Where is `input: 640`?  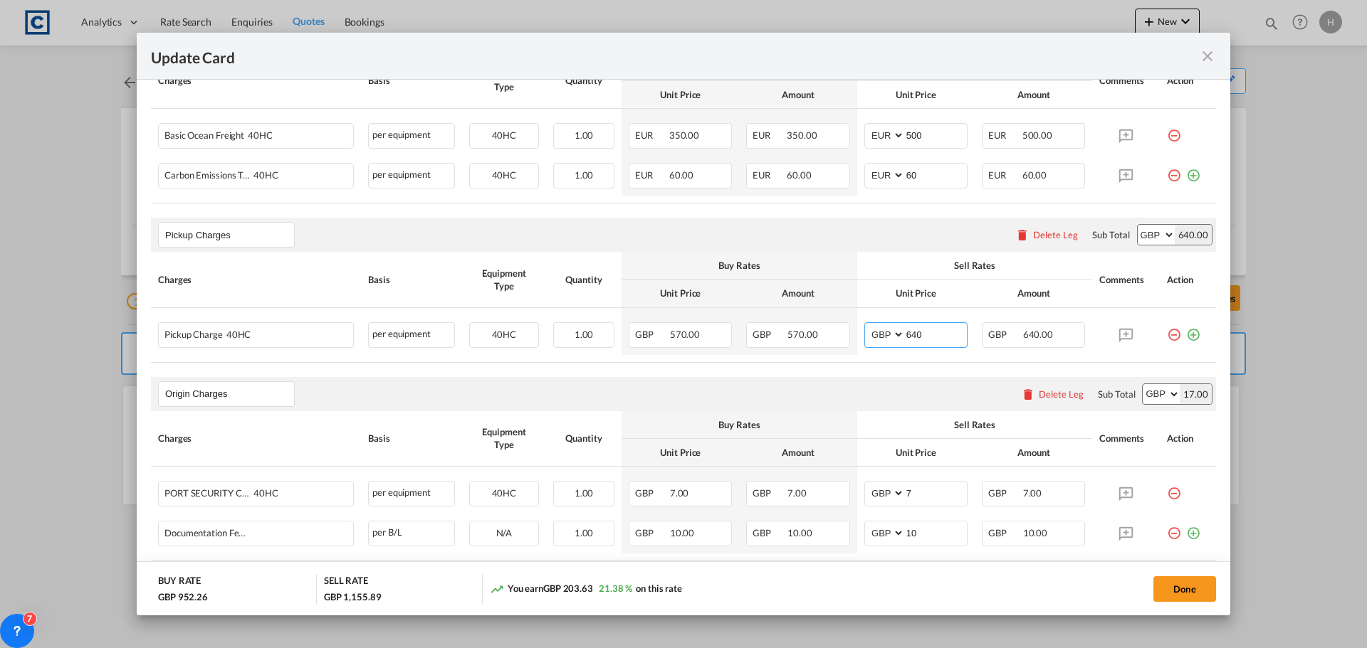 input: 640 is located at coordinates (935, 334).